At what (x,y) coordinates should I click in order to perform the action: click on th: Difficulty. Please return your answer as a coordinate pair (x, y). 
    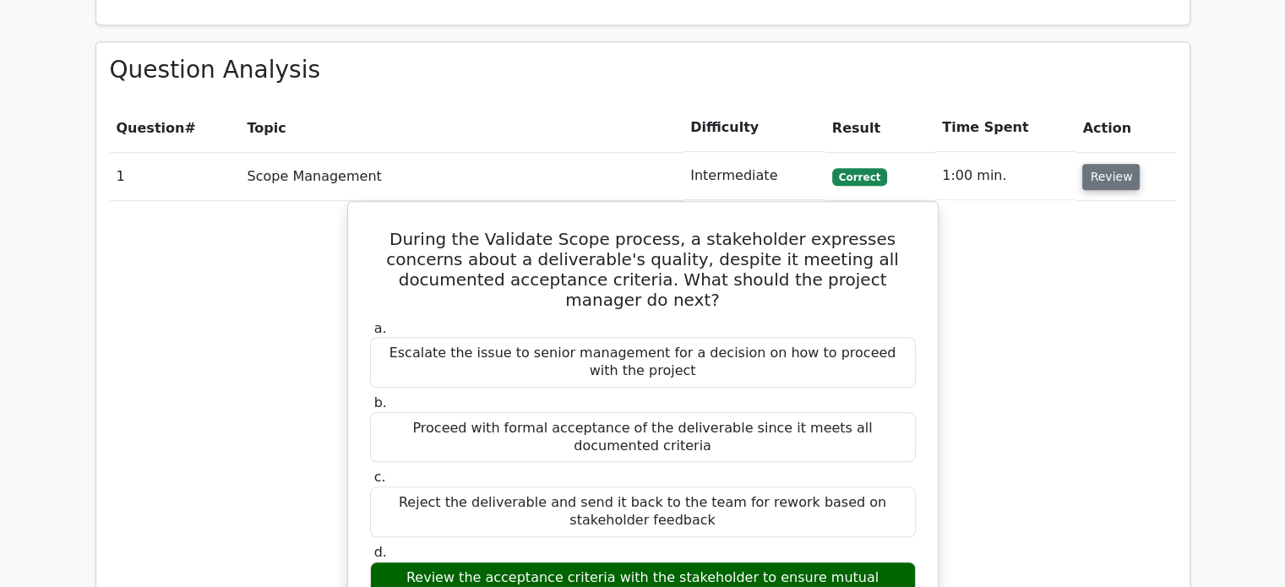
    Looking at the image, I should click on (755, 128).